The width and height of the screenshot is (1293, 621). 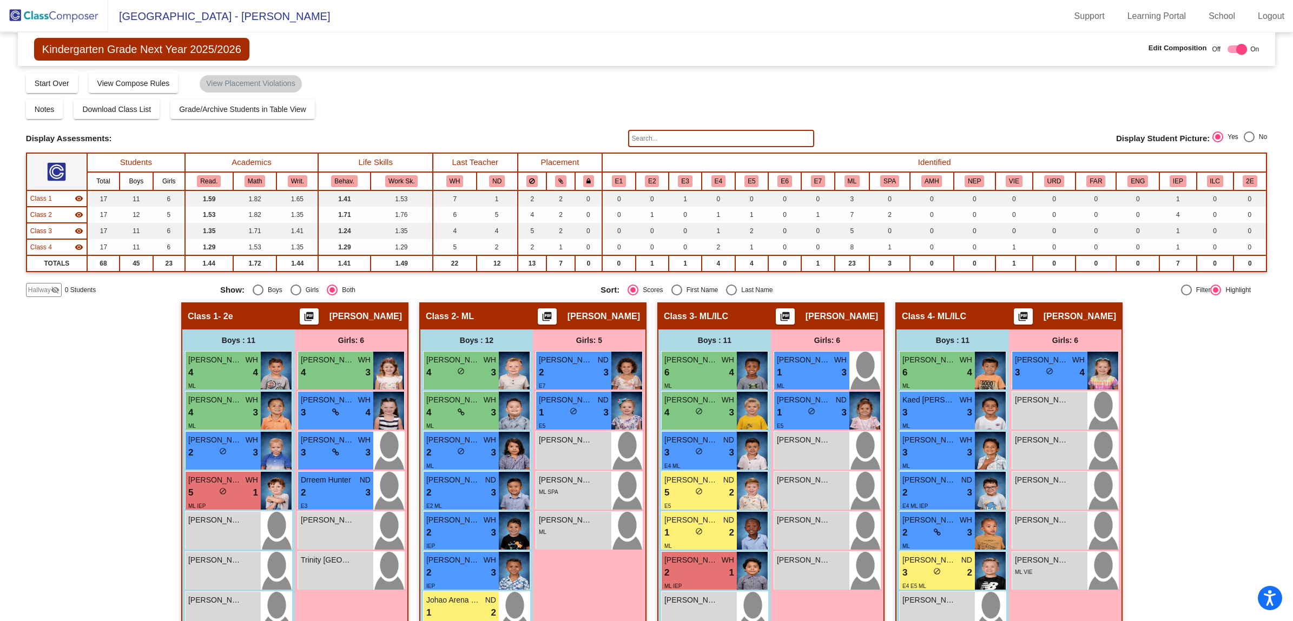 I want to click on button: View Compose Rules, so click(x=134, y=83).